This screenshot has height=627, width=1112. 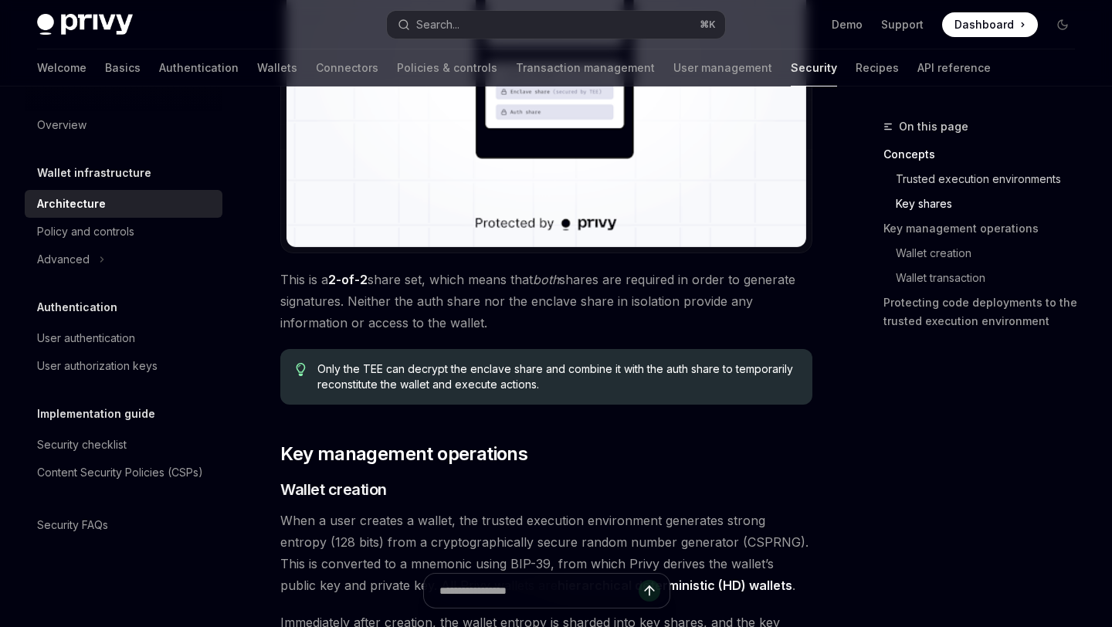 What do you see at coordinates (902, 25) in the screenshot?
I see `a: Support` at bounding box center [902, 25].